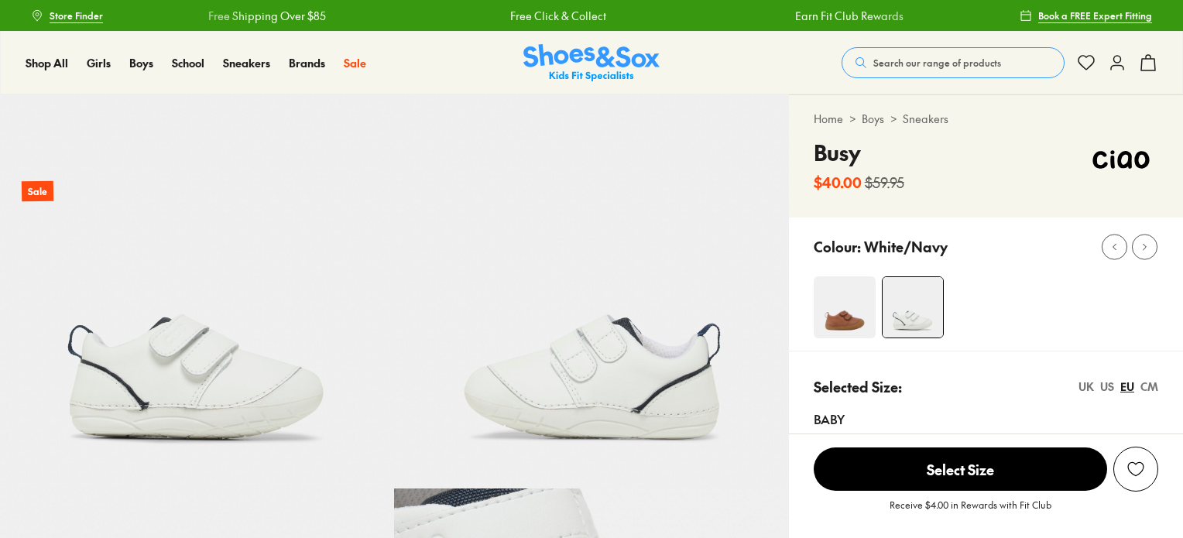 The width and height of the screenshot is (1183, 538). Describe the element at coordinates (858, 386) in the screenshot. I see `p: Selected Size:` at that location.